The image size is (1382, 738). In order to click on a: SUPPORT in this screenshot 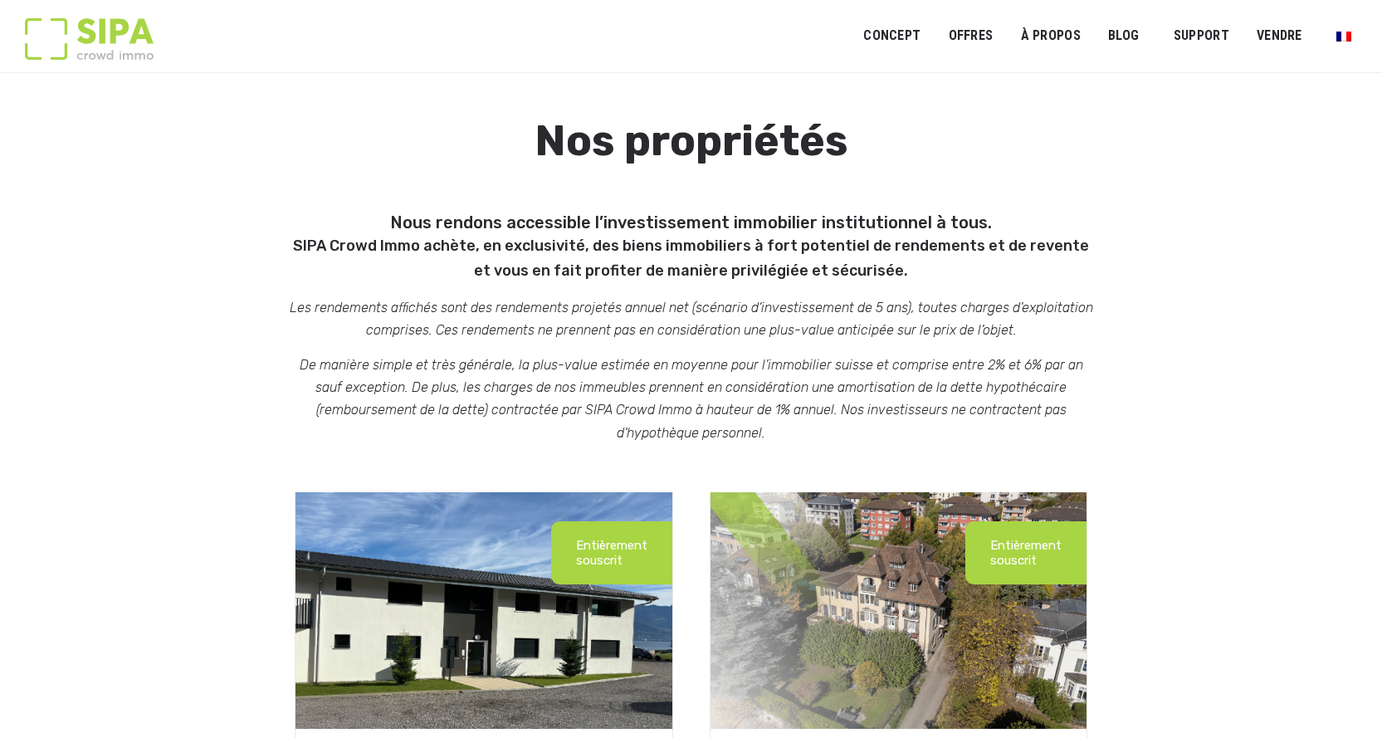, I will do `click(1201, 36)`.